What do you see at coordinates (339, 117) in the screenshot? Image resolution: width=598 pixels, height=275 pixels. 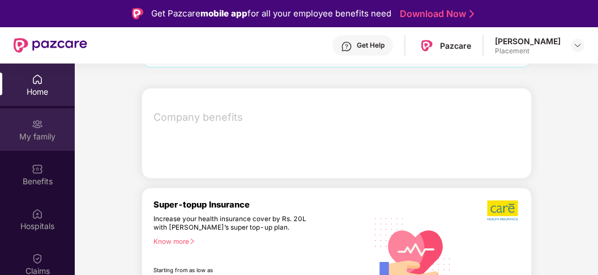 I see `div: Company benefits` at bounding box center [339, 117].